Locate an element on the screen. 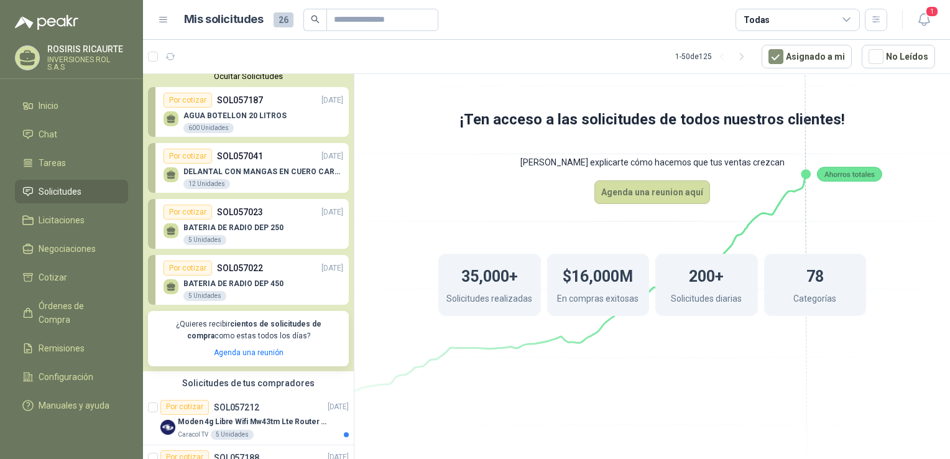  div: 12 Unidades is located at coordinates (206, 184).